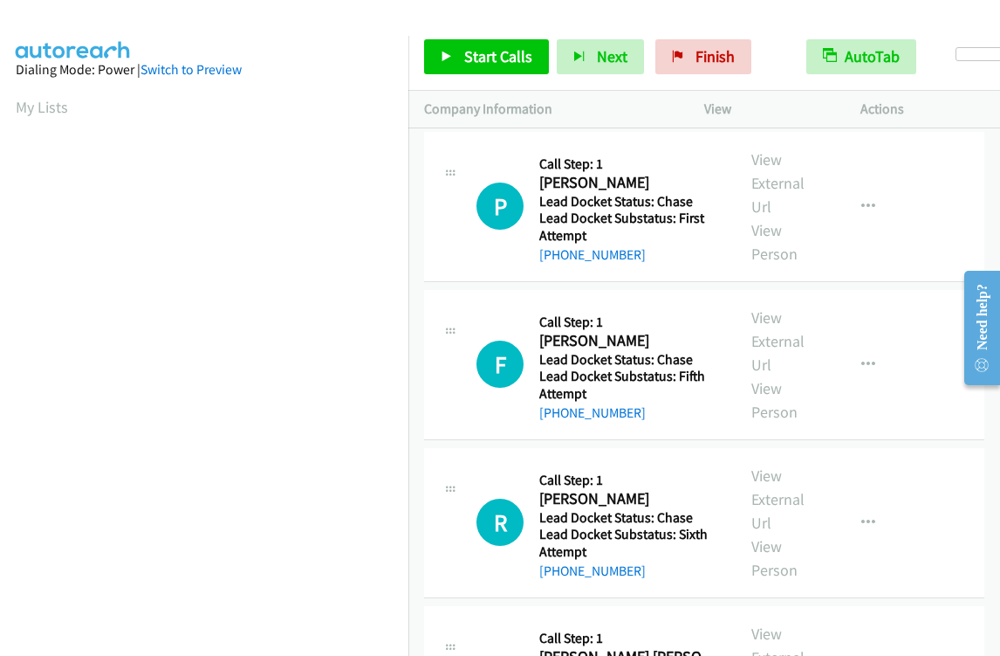 The width and height of the screenshot is (1000, 656). I want to click on h1: F, so click(500, 364).